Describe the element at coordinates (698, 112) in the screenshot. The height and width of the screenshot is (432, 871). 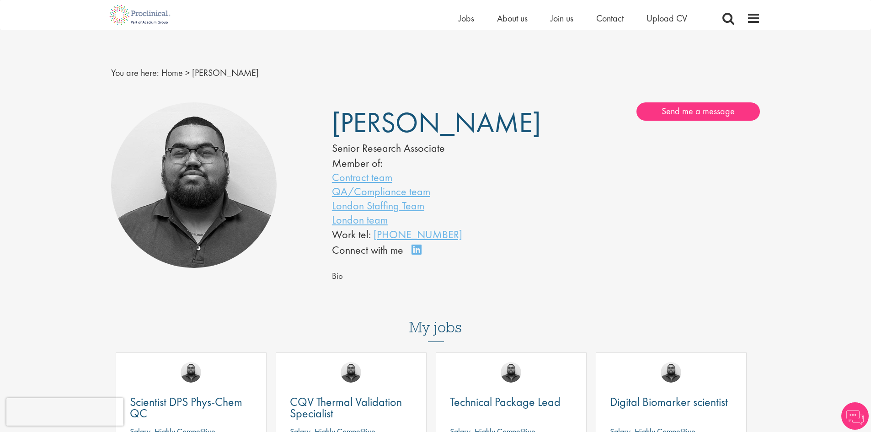
I see `a: Send me a message` at that location.